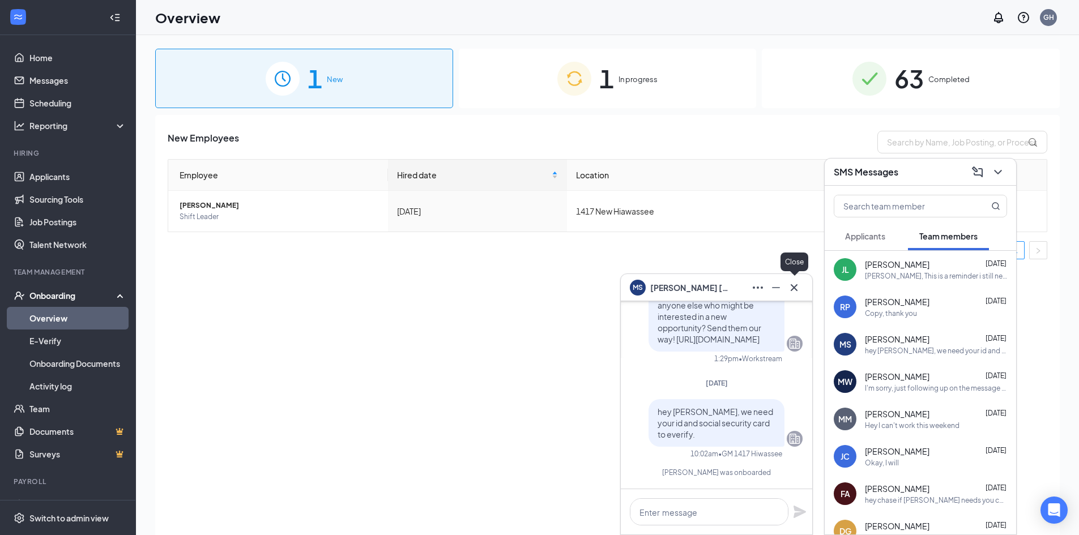  Describe the element at coordinates (187, 18) in the screenshot. I see `h1: Overview` at that location.